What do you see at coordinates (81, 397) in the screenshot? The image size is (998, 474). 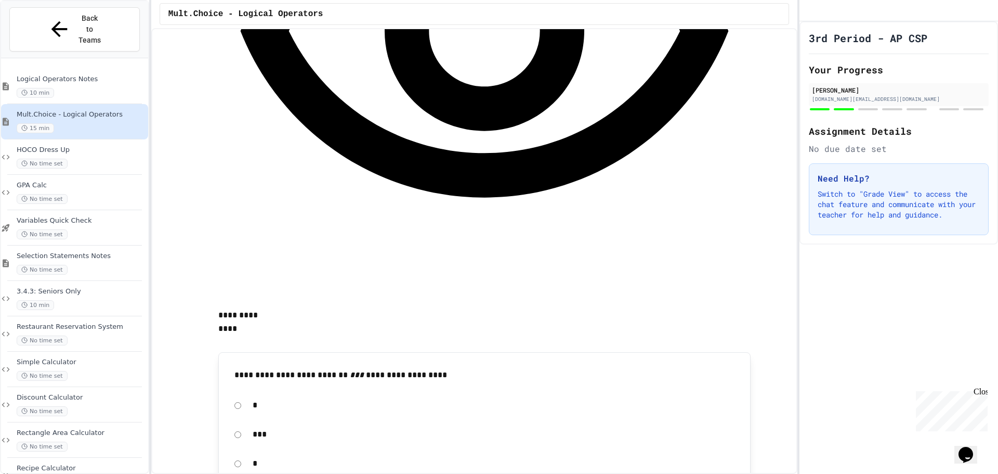 I see `span: Discount Calculator` at bounding box center [81, 397].